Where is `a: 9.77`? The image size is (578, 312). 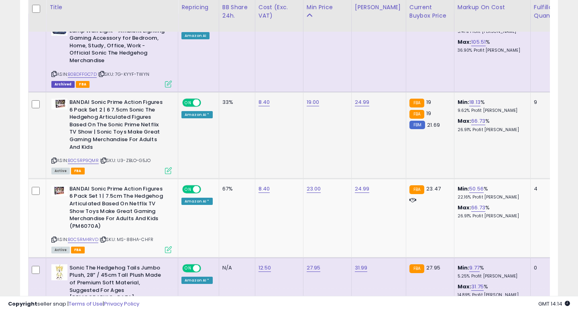 a: 9.77 is located at coordinates (474, 268).